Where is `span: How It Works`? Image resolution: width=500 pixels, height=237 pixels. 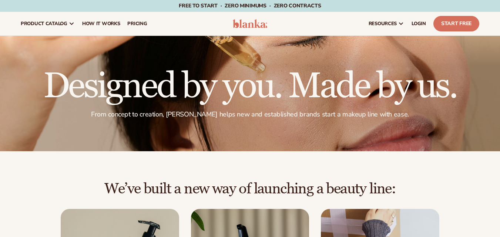
span: How It Works is located at coordinates (101, 24).